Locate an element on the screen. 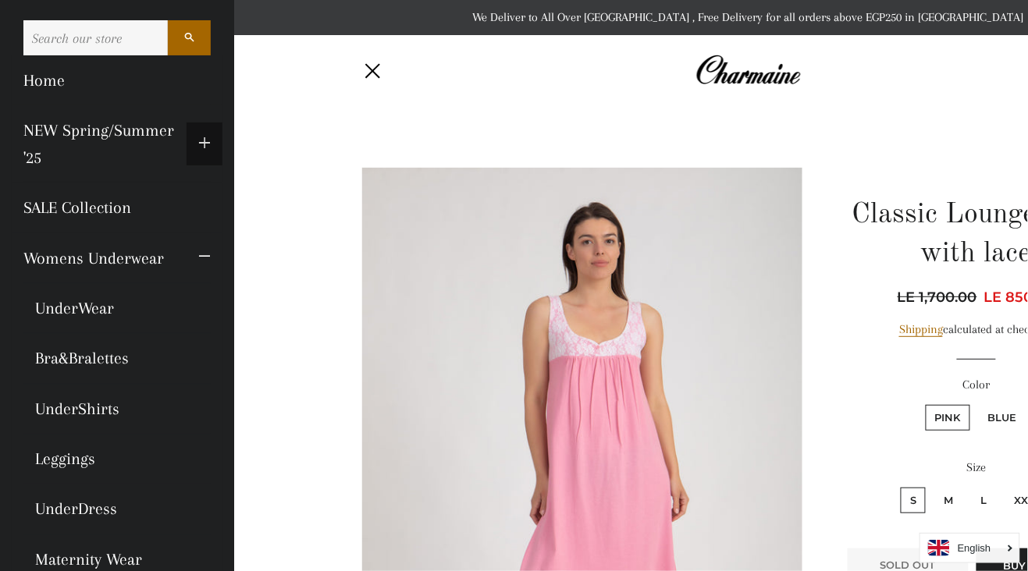  a: UnderShirts is located at coordinates (117, 409).